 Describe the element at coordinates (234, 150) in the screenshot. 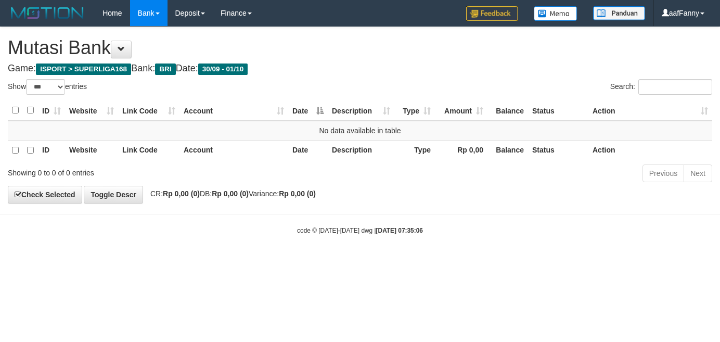

I see `th: Account` at that location.